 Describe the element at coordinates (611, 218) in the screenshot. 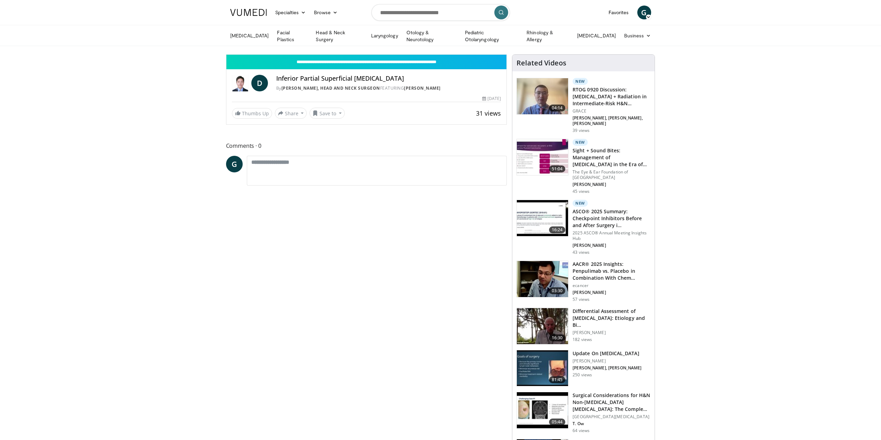

I see `h3: ASCO® 2025 Summary: Checkpoint Inhibitors Before and After Surgery i…` at that location.